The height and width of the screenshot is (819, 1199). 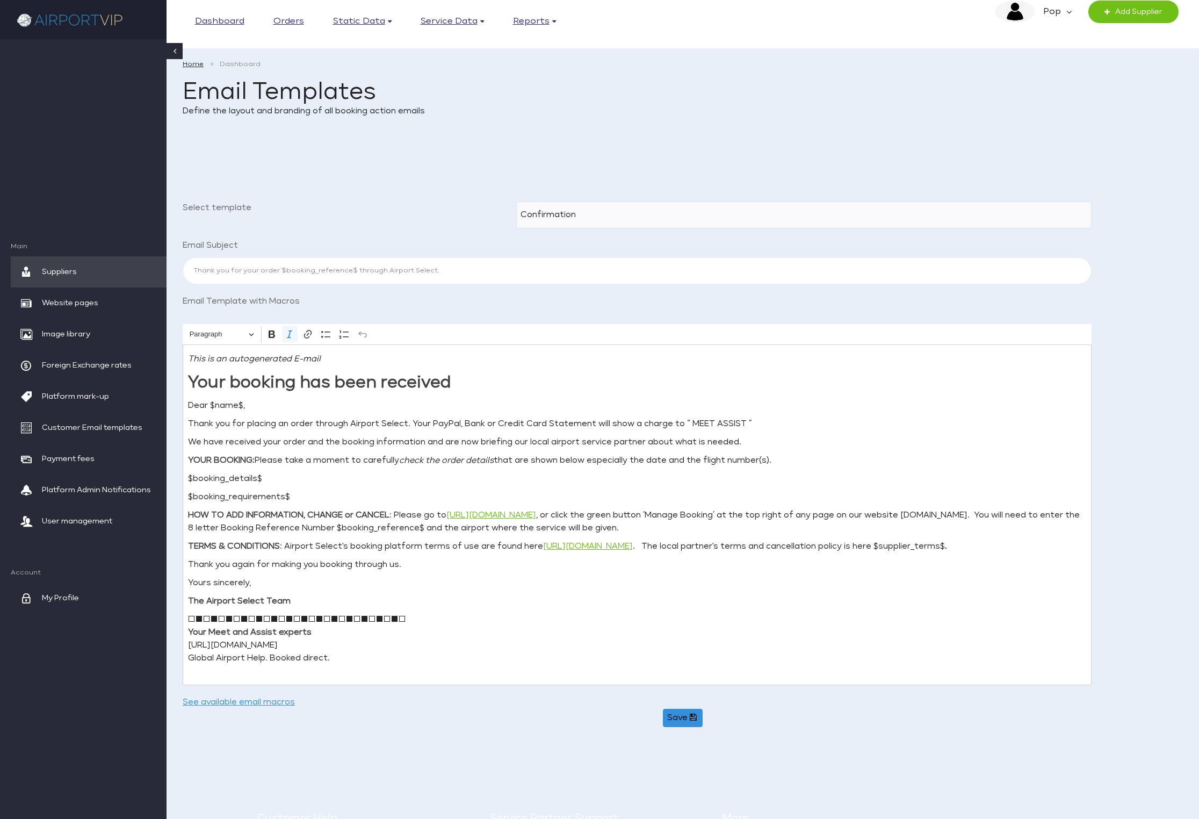 I want to click on img: image description, so click(x=1015, y=11).